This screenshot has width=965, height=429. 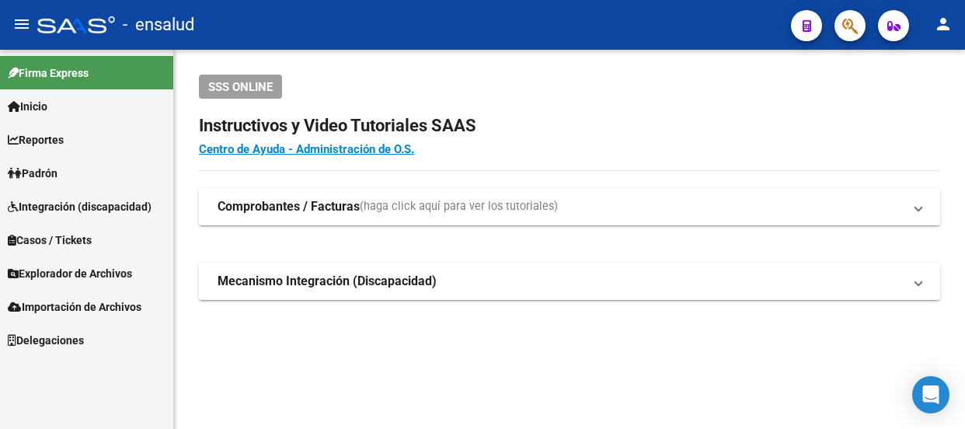 I want to click on span: Importación de Archivos, so click(x=75, y=307).